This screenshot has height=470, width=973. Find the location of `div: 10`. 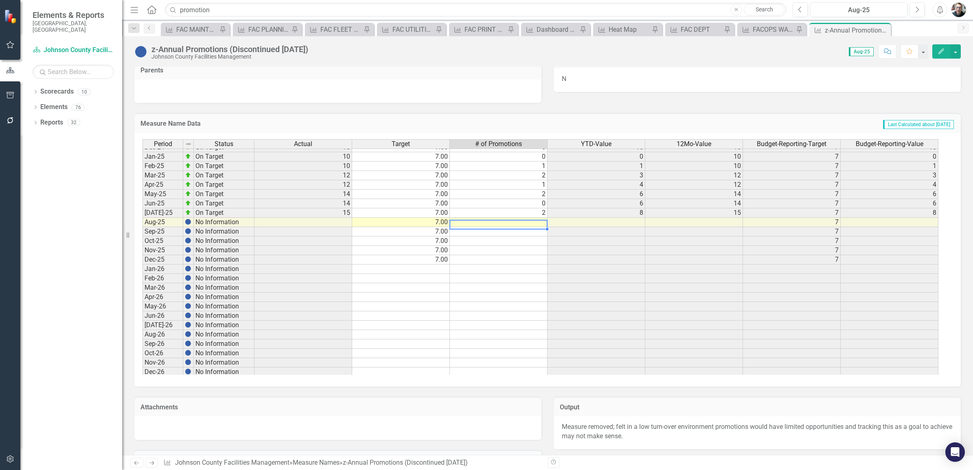

div: 10 is located at coordinates (84, 92).